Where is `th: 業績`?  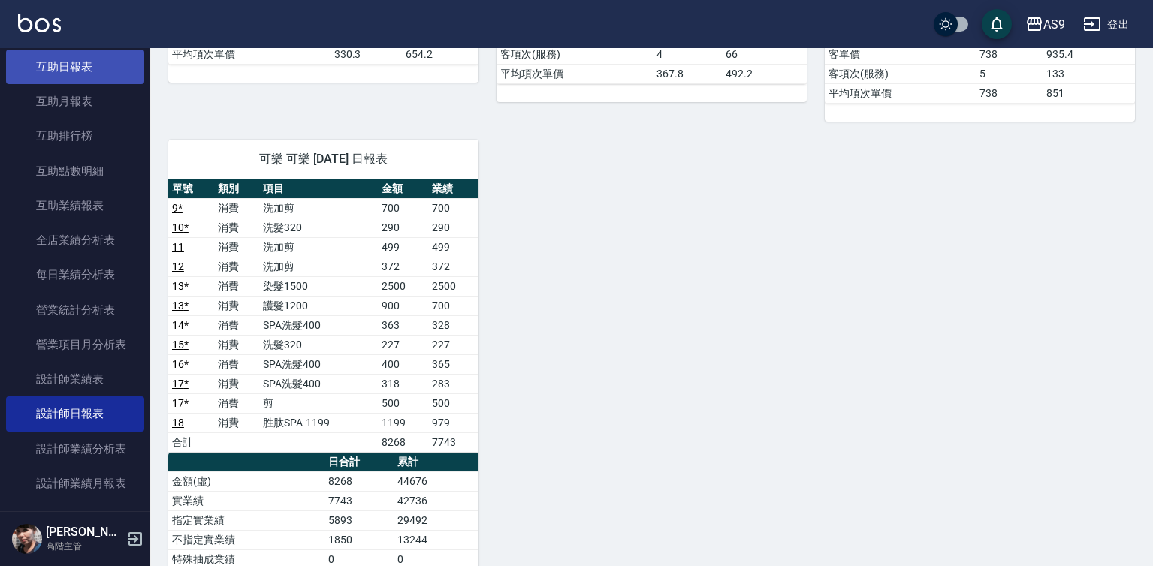
th: 業績 is located at coordinates (453, 189).